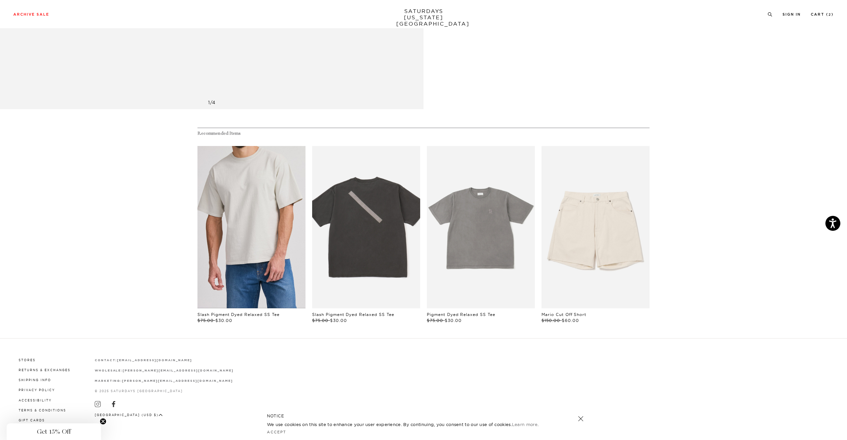  Describe the element at coordinates (54, 432) in the screenshot. I see `span: Get 15% Off` at that location.